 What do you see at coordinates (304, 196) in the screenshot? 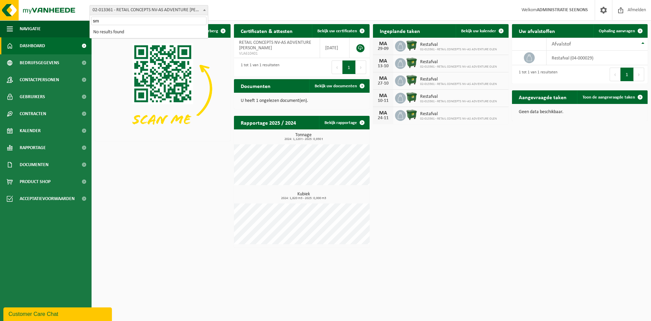
I see `h3: Kubiek` at bounding box center [304, 196].